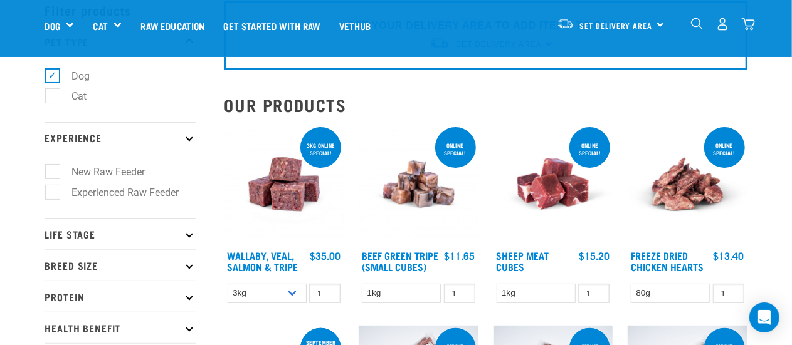 The width and height of the screenshot is (792, 345). I want to click on span: Set Delivery Area, so click(616, 25).